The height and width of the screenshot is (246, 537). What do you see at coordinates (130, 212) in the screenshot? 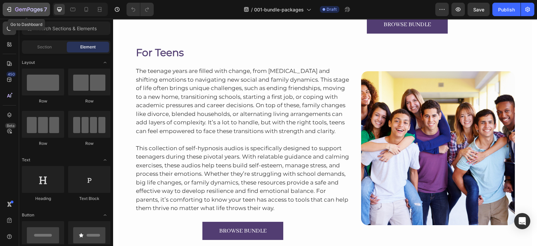
I see `button: <p>BROWSE BUNDLE</p>` at bounding box center [130, 212].